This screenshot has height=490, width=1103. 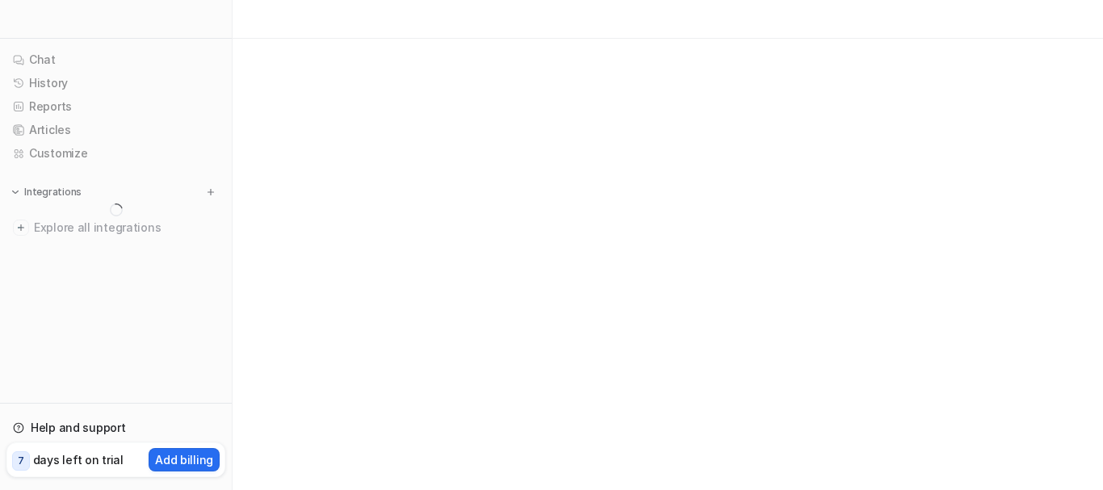 What do you see at coordinates (78, 459) in the screenshot?
I see `p: days left on trial` at bounding box center [78, 459].